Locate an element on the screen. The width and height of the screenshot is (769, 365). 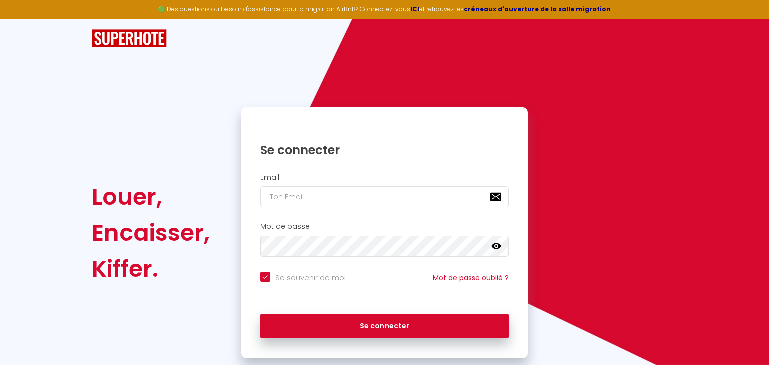
div: Encaisser, is located at coordinates (151, 233).